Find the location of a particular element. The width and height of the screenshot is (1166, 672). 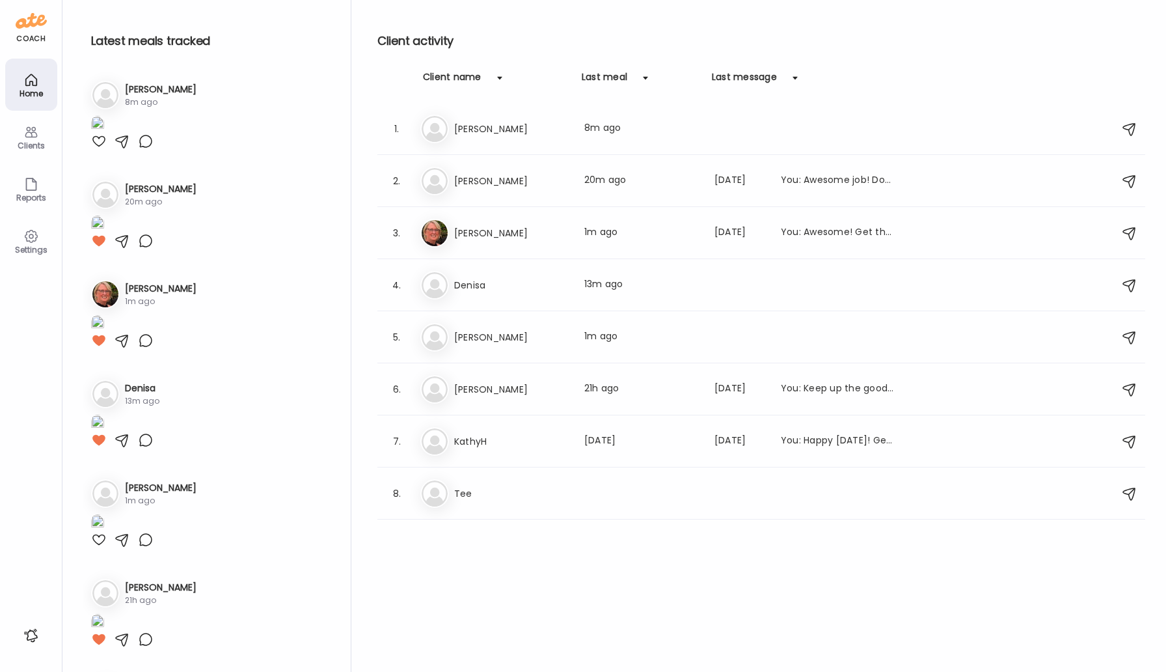

div: 1. is located at coordinates (397, 129).